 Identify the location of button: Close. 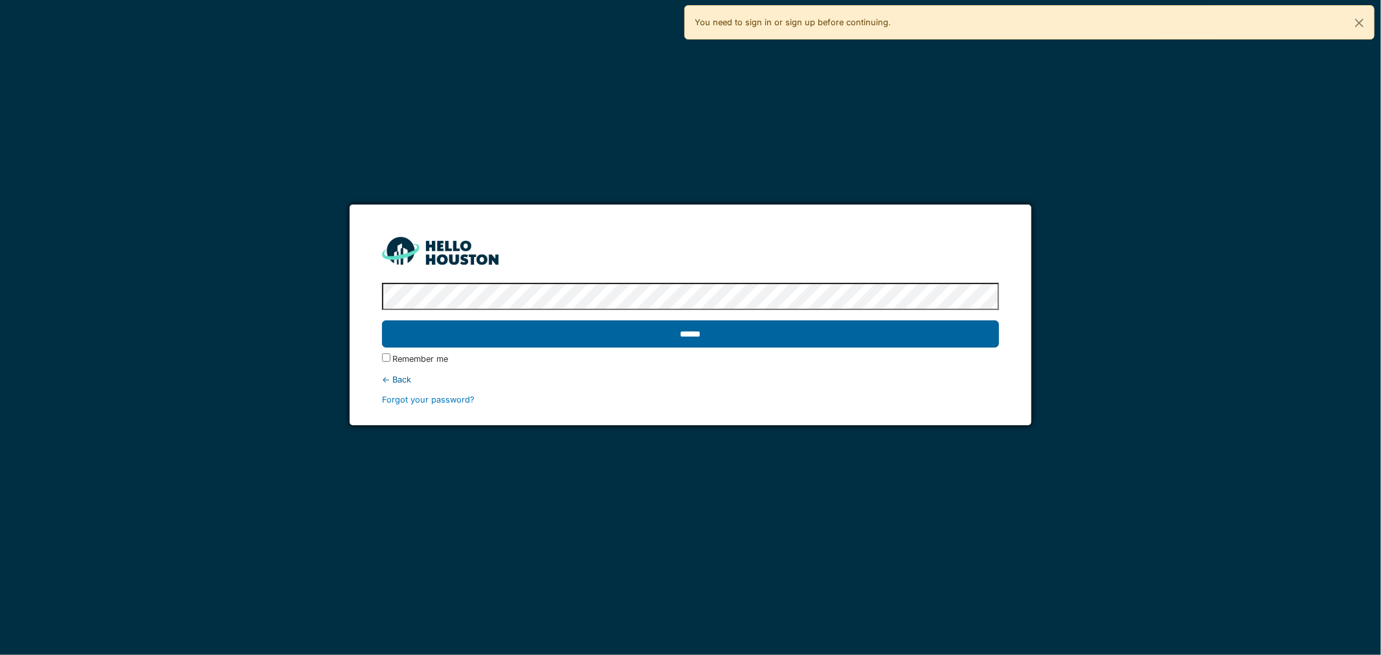
(1359, 23).